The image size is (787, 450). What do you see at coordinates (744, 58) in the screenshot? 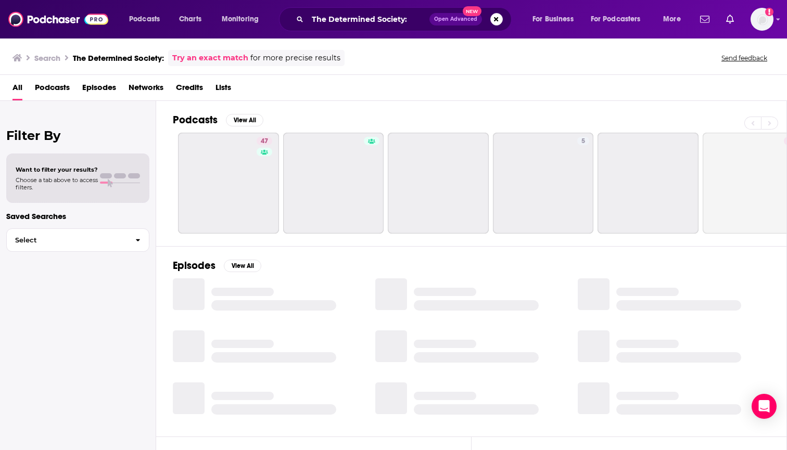
I see `button: Send feedback` at bounding box center [744, 58].